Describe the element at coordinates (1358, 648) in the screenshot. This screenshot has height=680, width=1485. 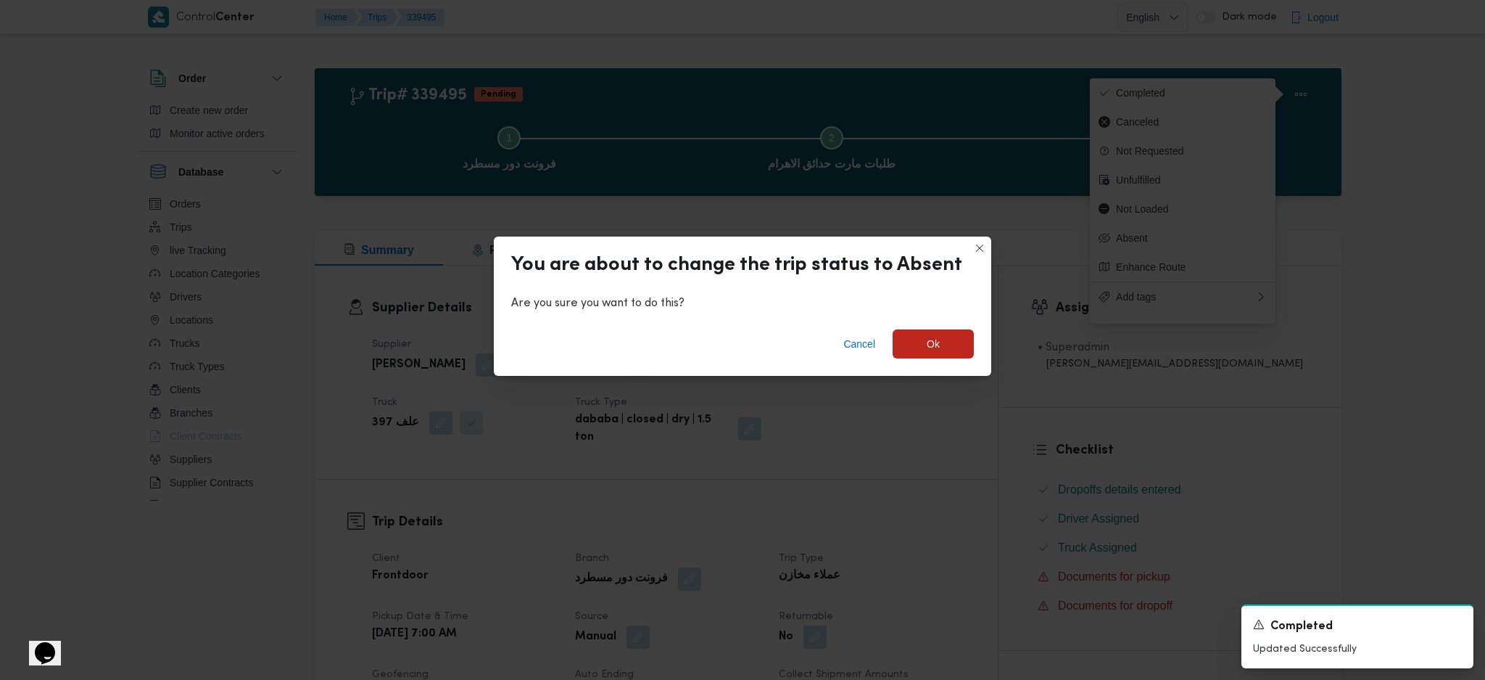
I see `p: Updated Successfully` at that location.